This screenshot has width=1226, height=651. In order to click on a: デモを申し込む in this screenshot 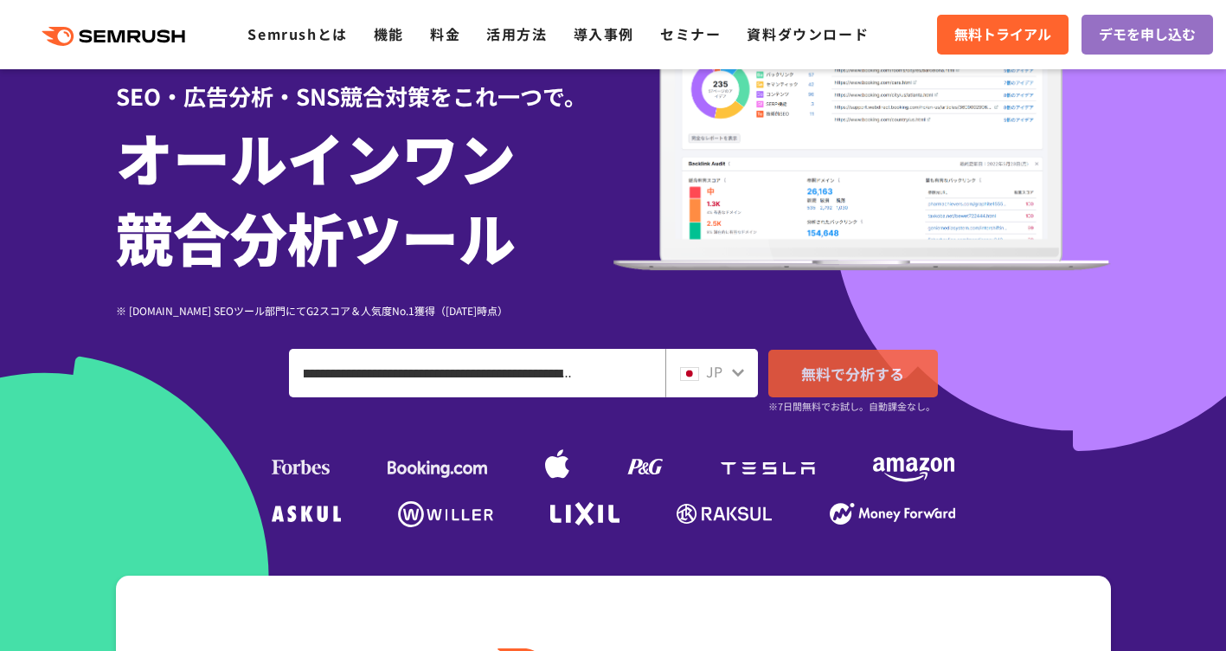, I will do `click(1147, 35)`.